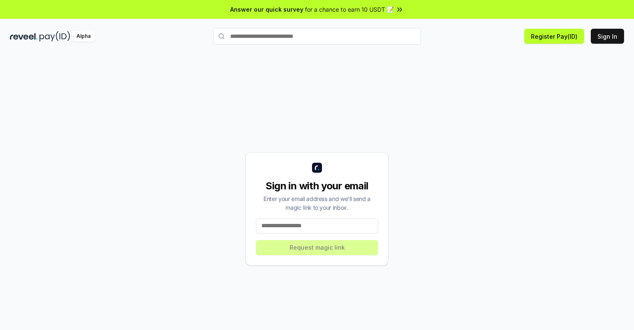  I want to click on button: Sign In, so click(608, 36).